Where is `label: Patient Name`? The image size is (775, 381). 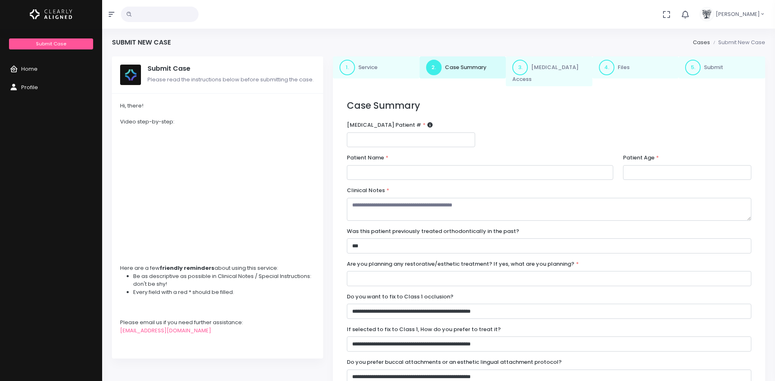
label: Patient Name is located at coordinates (368, 158).